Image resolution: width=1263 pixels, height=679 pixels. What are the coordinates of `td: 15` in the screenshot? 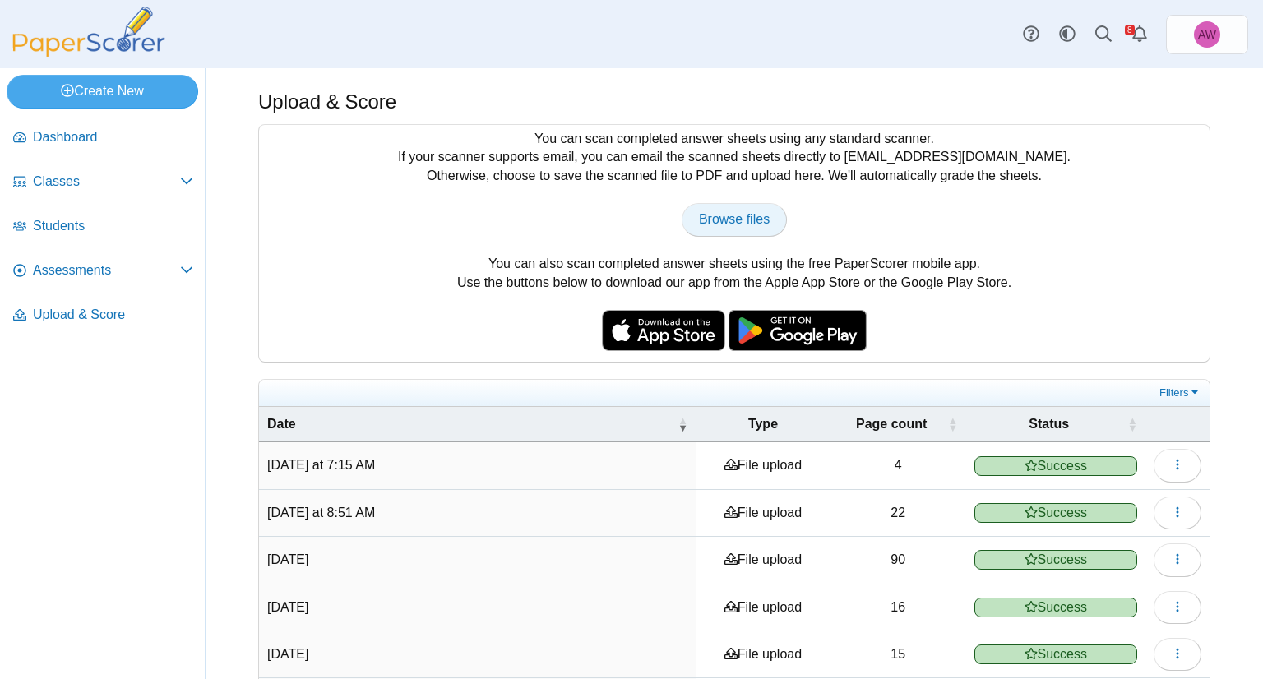 It's located at (898, 654).